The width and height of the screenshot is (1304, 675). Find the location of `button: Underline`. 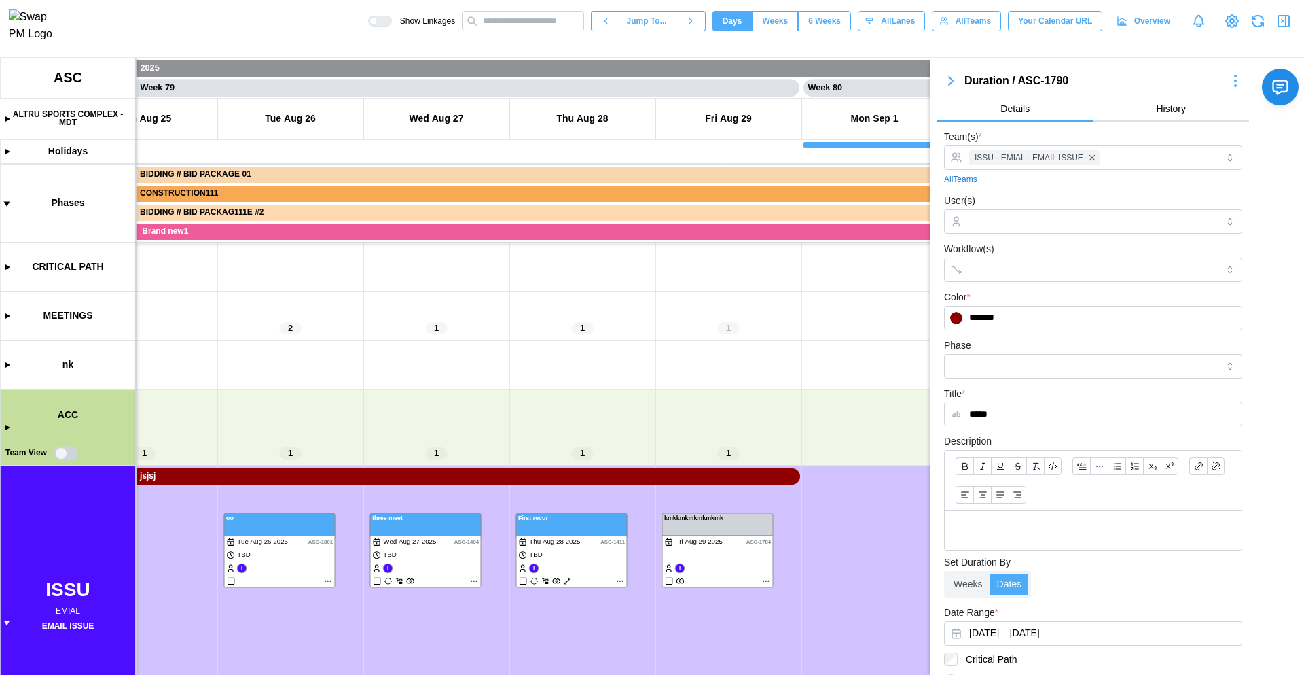

button: Underline is located at coordinates (1000, 466).